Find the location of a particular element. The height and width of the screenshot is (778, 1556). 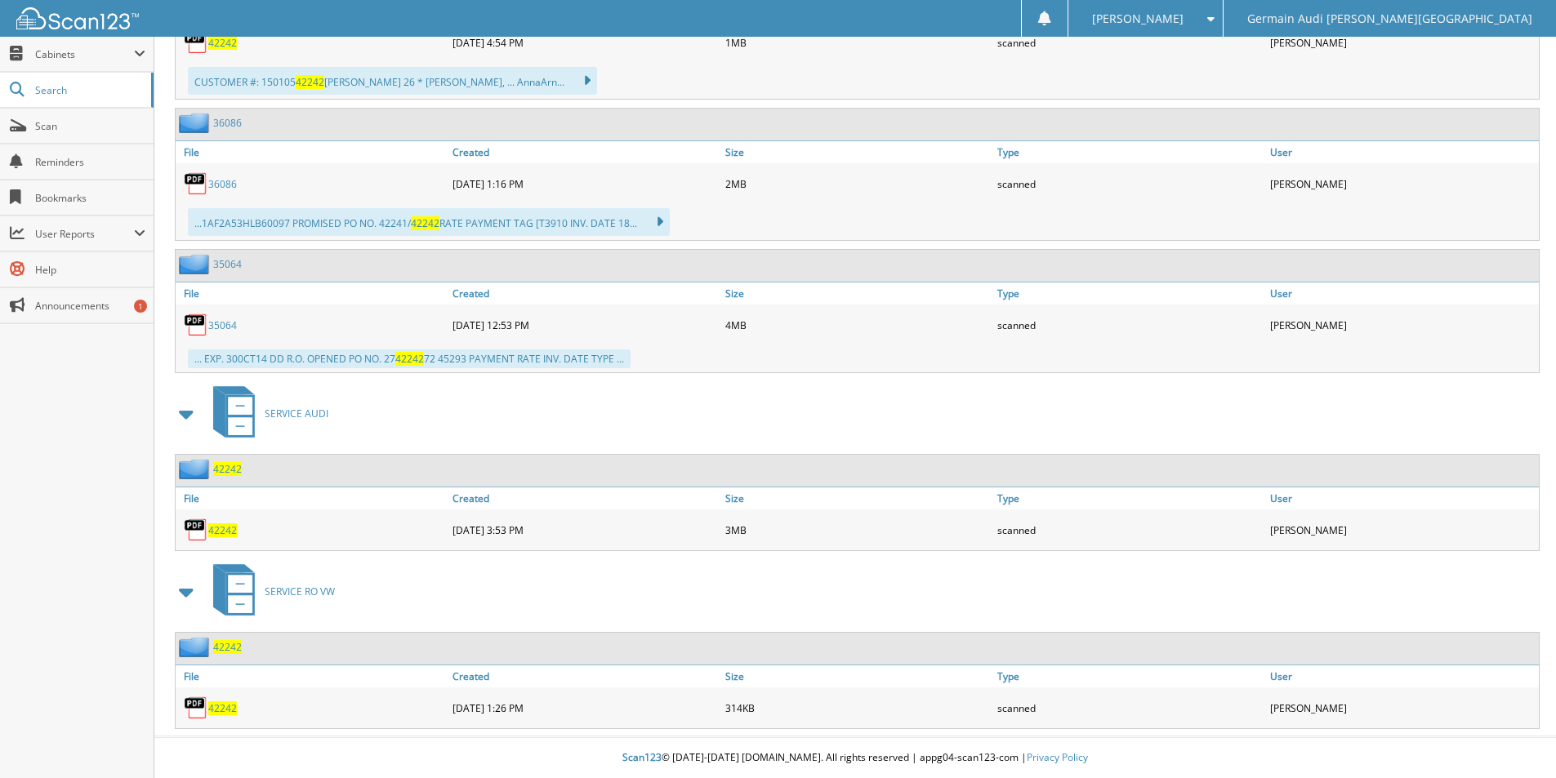

div: 2MB is located at coordinates (857, 184).